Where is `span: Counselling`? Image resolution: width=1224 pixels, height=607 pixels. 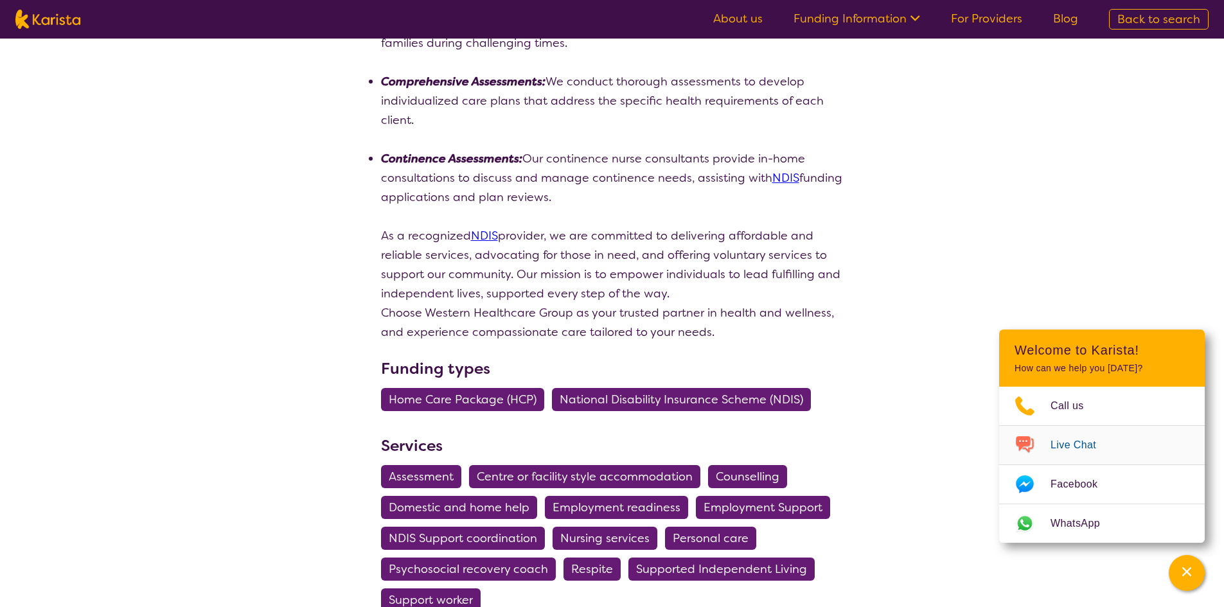
span: Counselling is located at coordinates (747, 477).